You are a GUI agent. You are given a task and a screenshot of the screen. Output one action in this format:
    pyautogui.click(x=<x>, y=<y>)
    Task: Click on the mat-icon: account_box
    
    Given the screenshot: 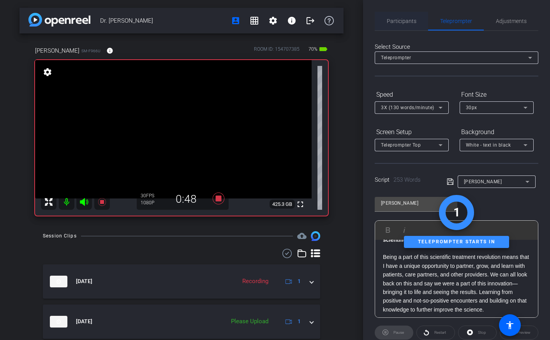 What is the action you would take?
    pyautogui.click(x=236, y=21)
    